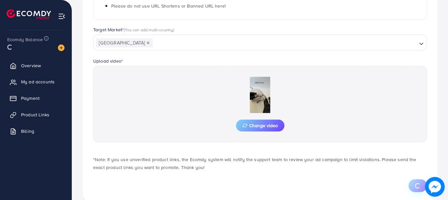 The height and width of the screenshot is (200, 448). I want to click on a: Payment, so click(36, 98).